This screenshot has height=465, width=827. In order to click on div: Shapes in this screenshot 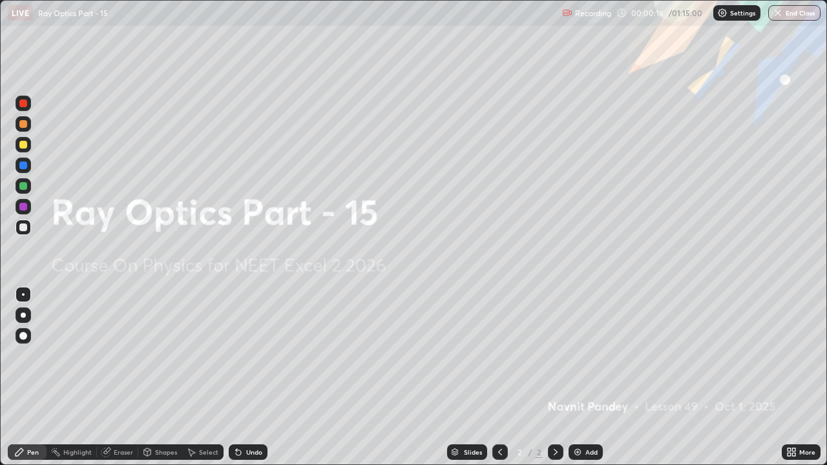, I will do `click(166, 452)`.